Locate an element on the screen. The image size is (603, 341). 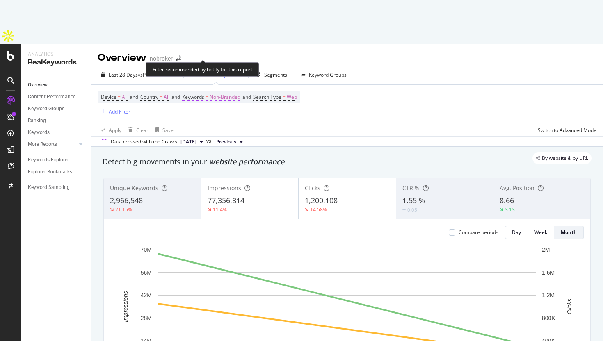
span: Impressions is located at coordinates (224, 188).